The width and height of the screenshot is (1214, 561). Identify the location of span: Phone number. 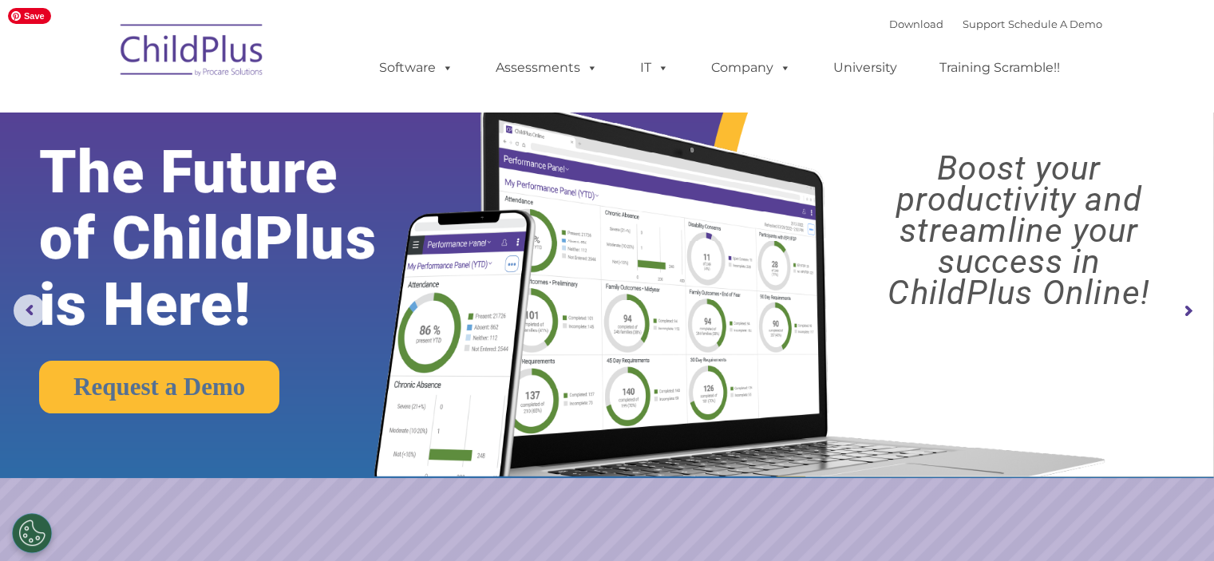
(255, 176).